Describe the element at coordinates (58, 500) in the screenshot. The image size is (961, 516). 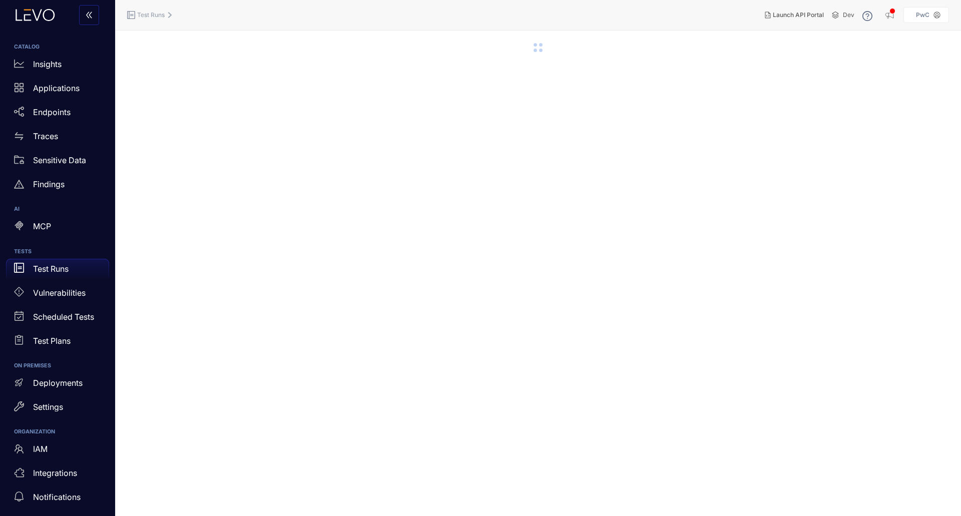
I see `a: Notifications` at that location.